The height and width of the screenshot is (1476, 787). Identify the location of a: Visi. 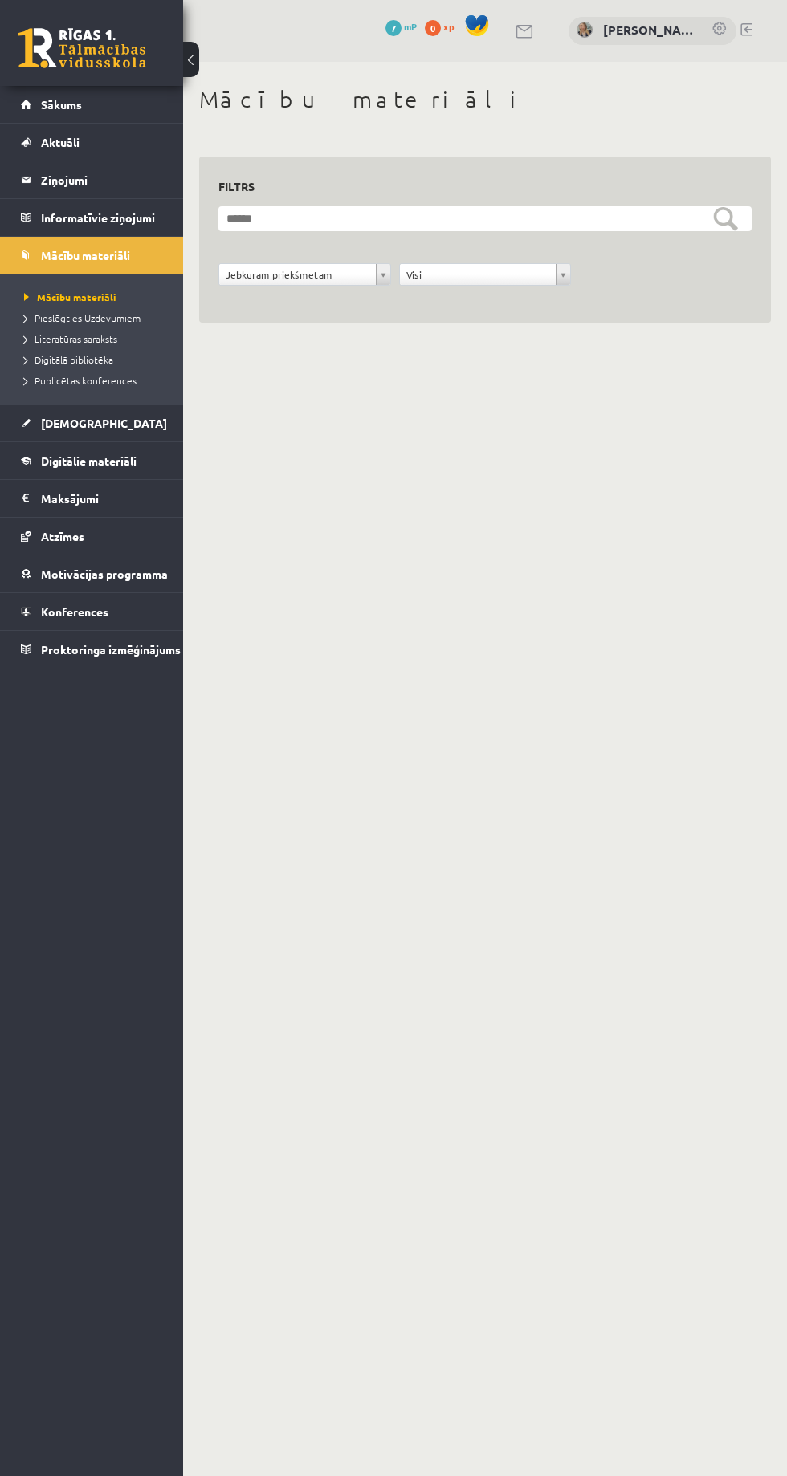
(485, 274).